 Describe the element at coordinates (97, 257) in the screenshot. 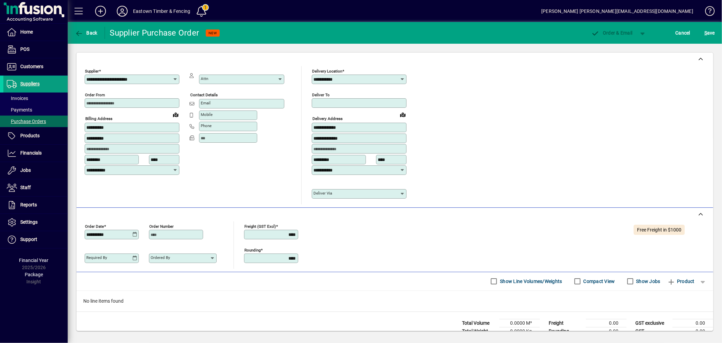

I see `mat-label: Required by` at that location.